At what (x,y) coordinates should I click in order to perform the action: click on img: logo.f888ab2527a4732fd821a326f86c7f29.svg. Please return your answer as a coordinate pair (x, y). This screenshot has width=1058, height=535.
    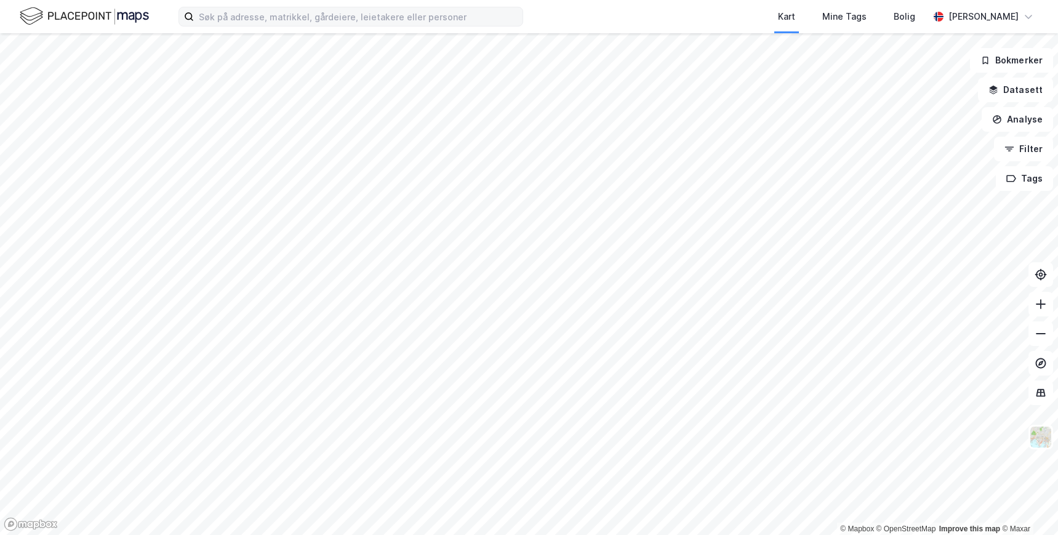
    Looking at the image, I should click on (84, 16).